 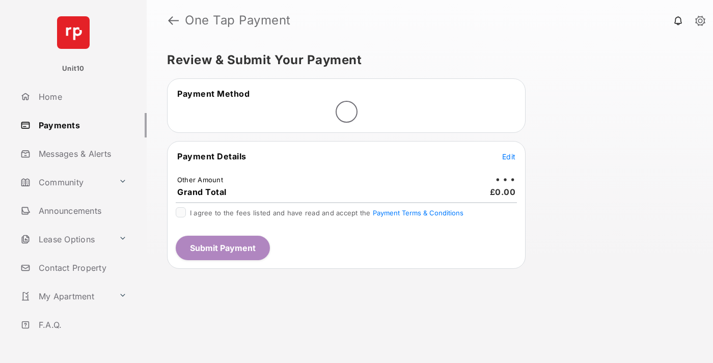 I want to click on span: Payment Details, so click(x=212, y=156).